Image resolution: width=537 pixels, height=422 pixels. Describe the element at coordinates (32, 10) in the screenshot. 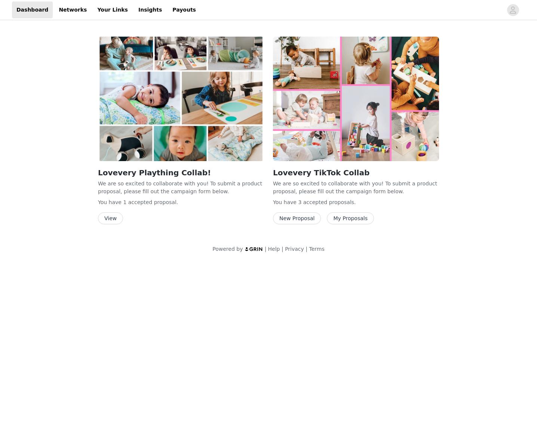

I see `a: Dashboard` at that location.